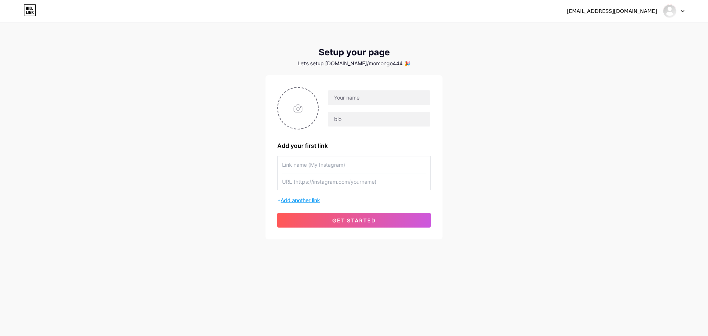 This screenshot has width=708, height=336. Describe the element at coordinates (354, 146) in the screenshot. I see `div: Add your first link` at that location.